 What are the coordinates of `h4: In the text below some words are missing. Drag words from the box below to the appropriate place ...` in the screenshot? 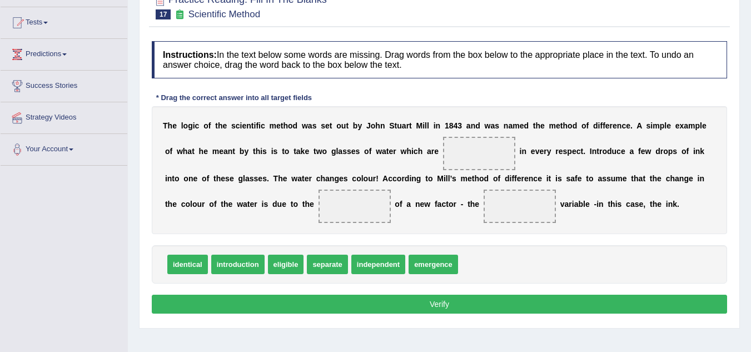 It's located at (439, 59).